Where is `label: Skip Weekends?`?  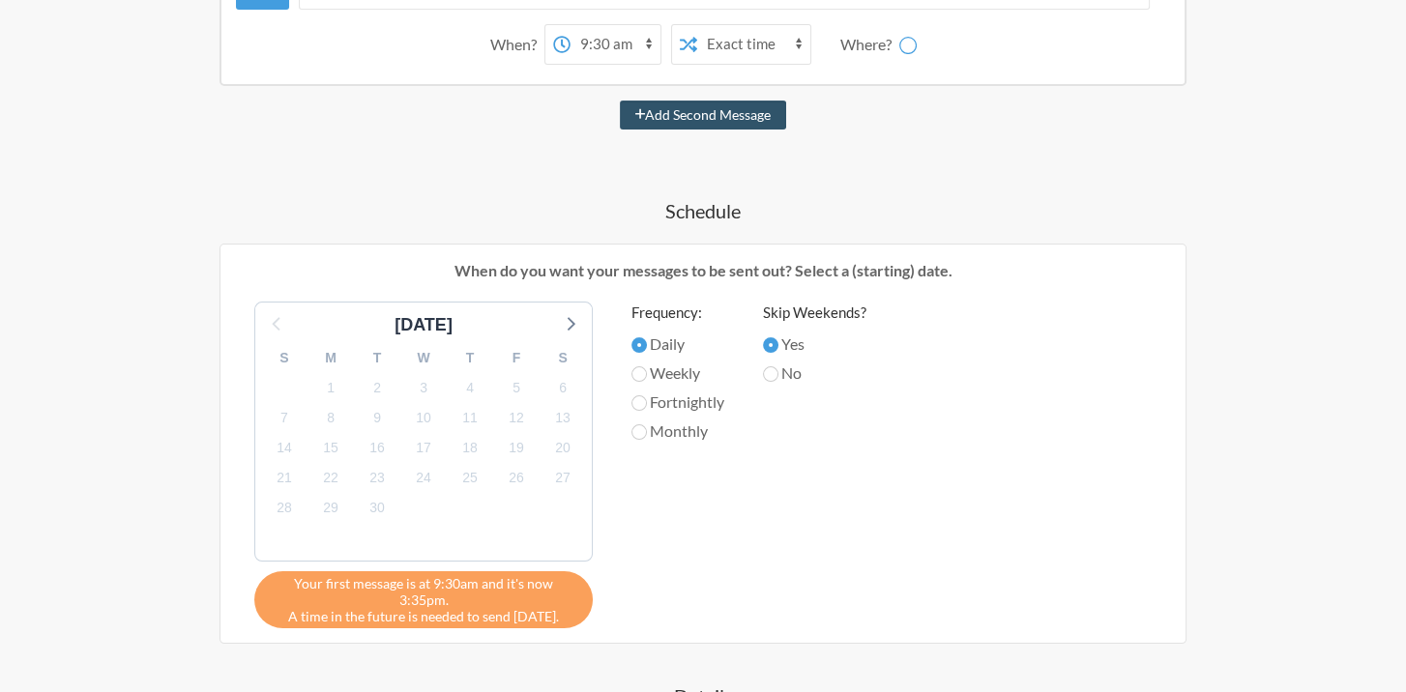 label: Skip Weekends? is located at coordinates (814, 312).